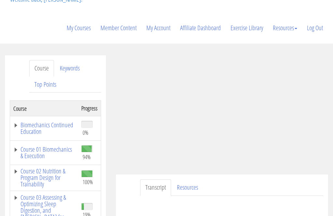 The width and height of the screenshot is (333, 216). Describe the element at coordinates (42, 68) in the screenshot. I see `a: Course` at that location.